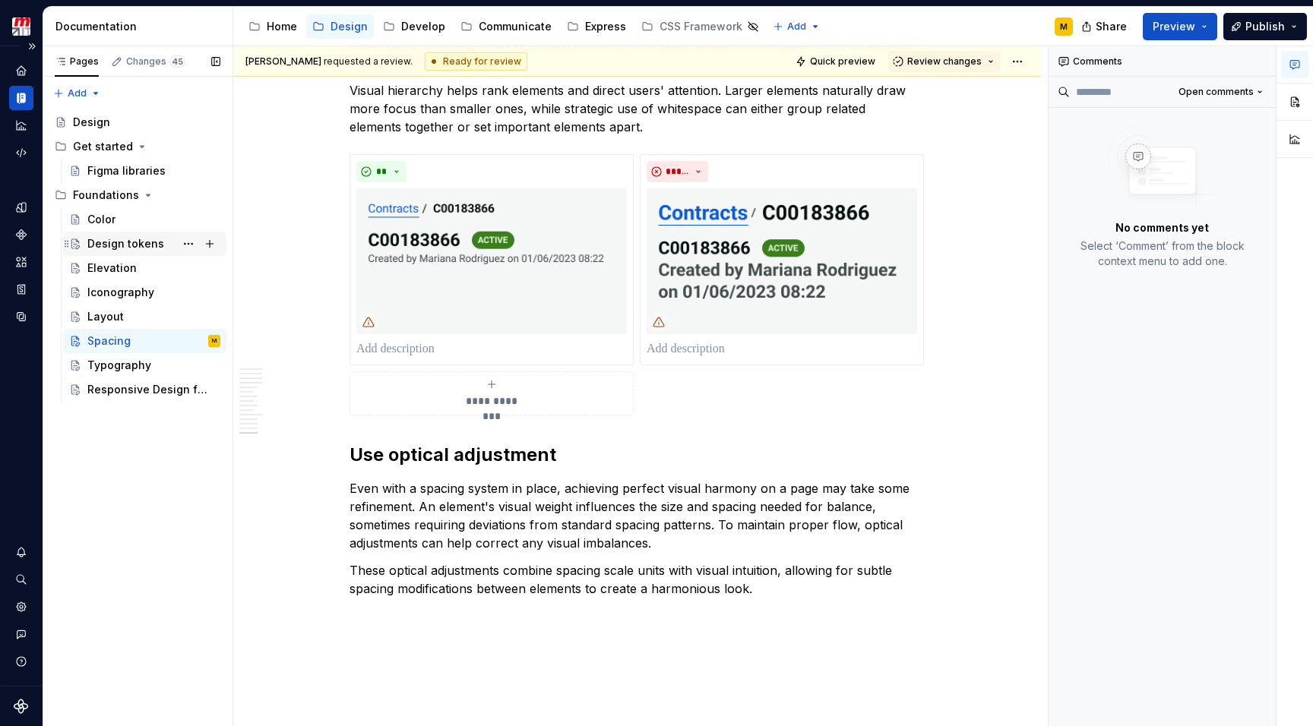 Image resolution: width=1313 pixels, height=726 pixels. Describe the element at coordinates (1174, 27) in the screenshot. I see `span: Preview` at that location.